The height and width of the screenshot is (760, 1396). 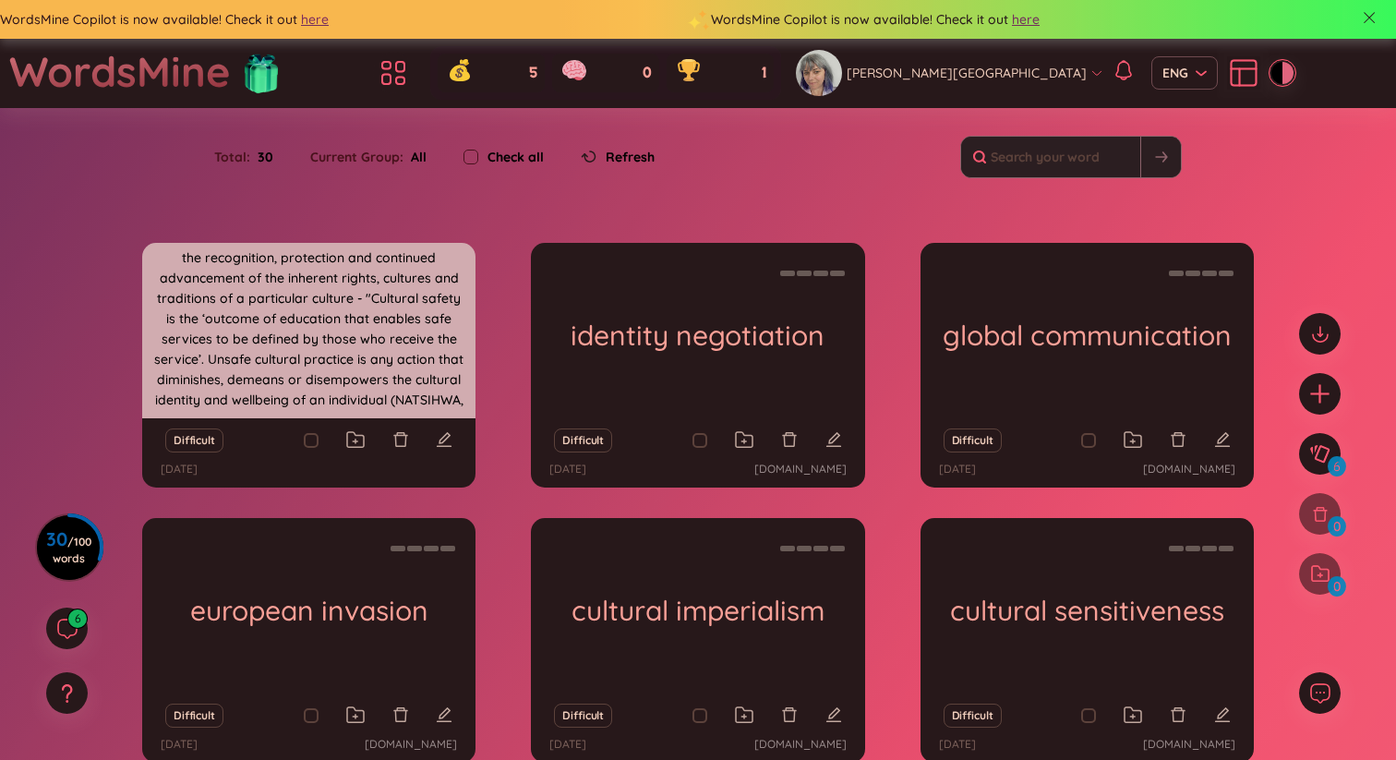 What do you see at coordinates (821, 73) in the screenshot?
I see `a: avatar` at bounding box center [821, 73].